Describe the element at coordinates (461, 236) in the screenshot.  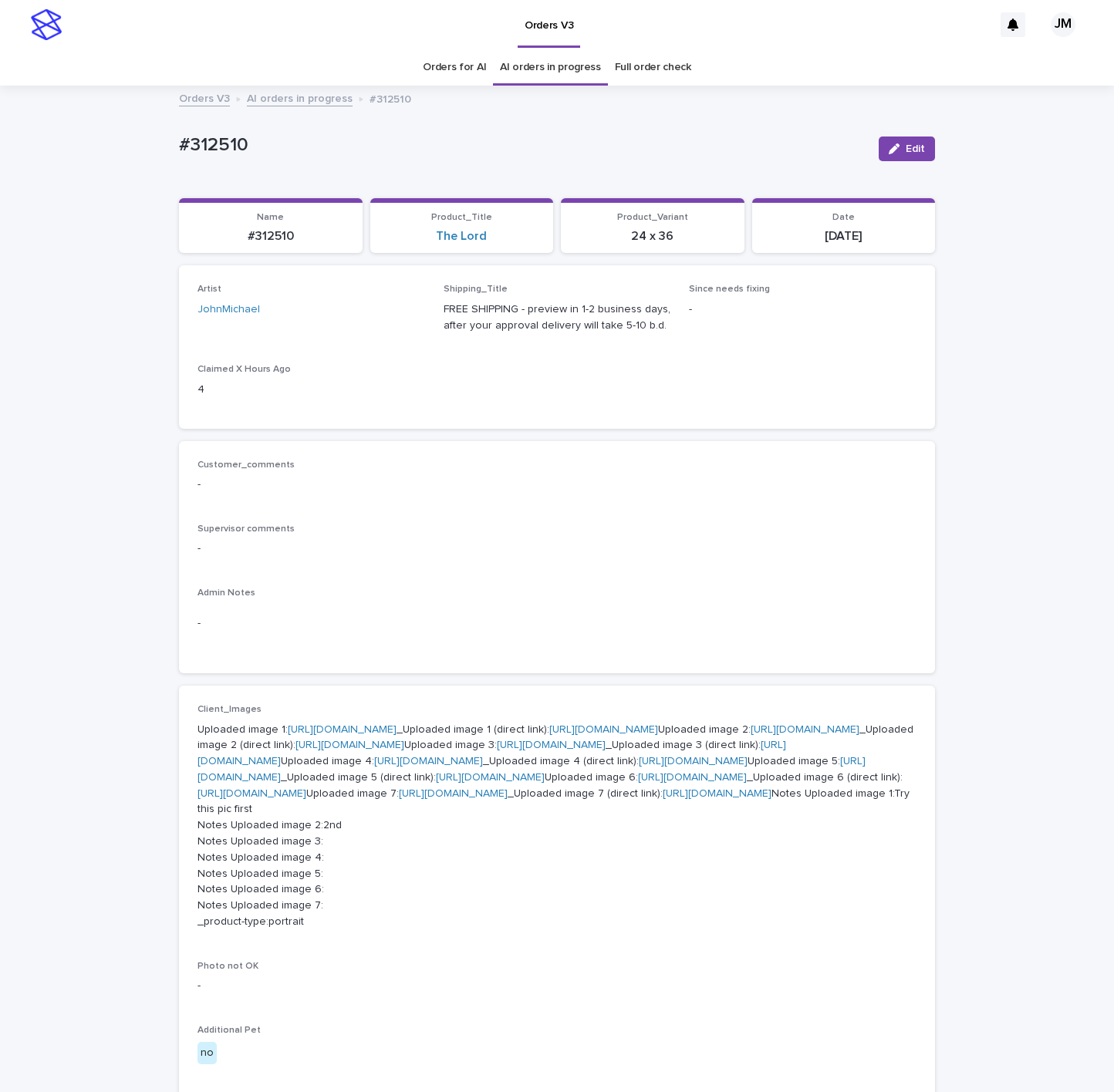
I see `a: The Lord` at that location.